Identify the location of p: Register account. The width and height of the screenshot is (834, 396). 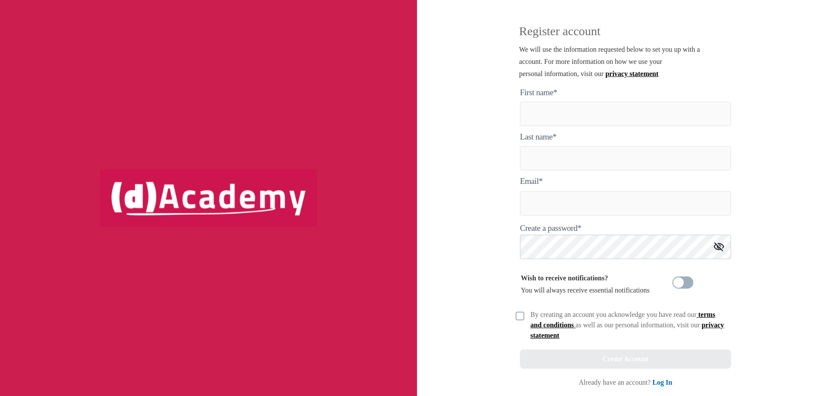
(628, 35).